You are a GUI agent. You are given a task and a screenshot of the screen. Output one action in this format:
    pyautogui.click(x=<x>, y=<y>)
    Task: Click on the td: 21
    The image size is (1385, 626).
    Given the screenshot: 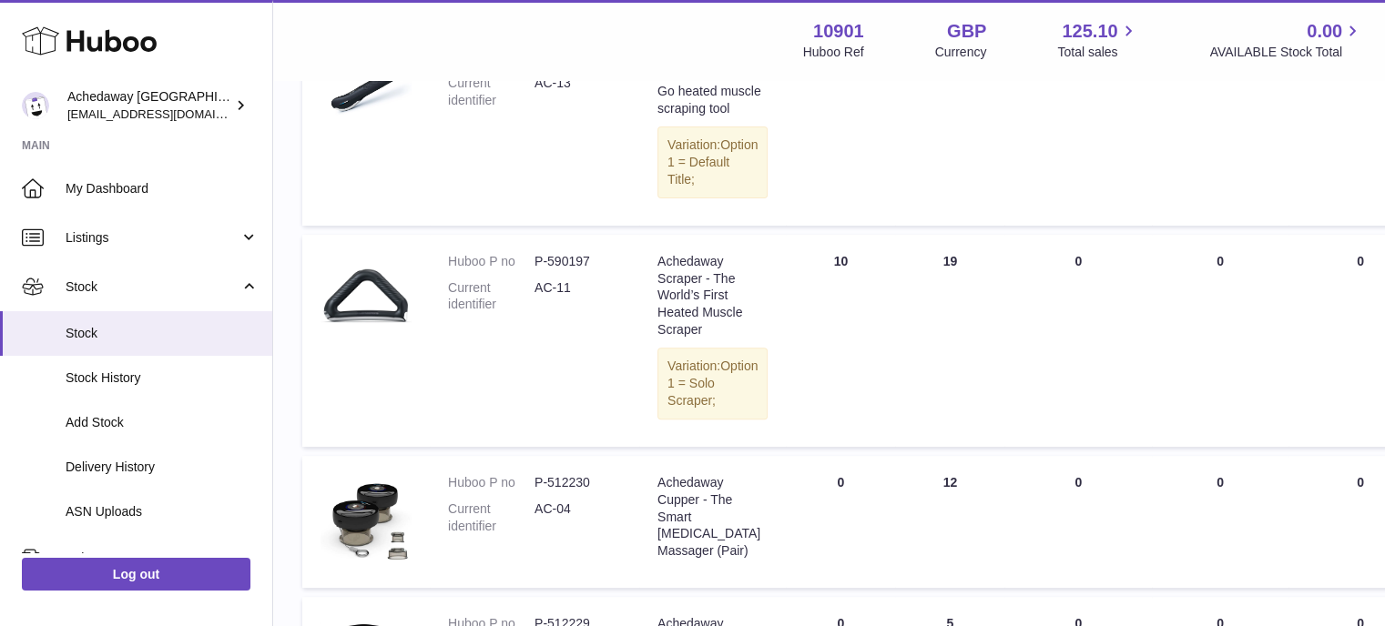 What is the action you would take?
    pyautogui.click(x=950, y=127)
    